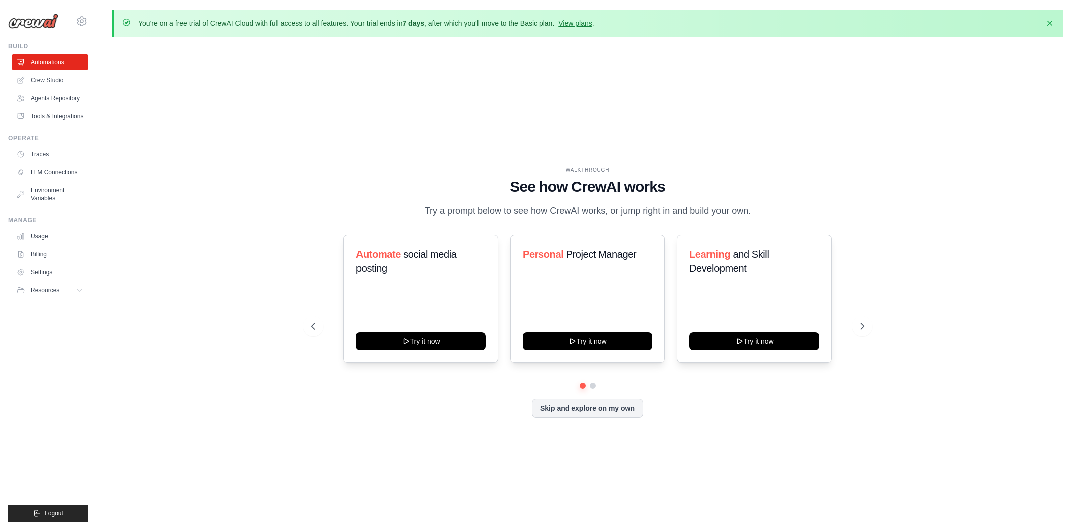 This screenshot has width=1079, height=530. Describe the element at coordinates (413, 23) in the screenshot. I see `strong: 7 days` at that location.